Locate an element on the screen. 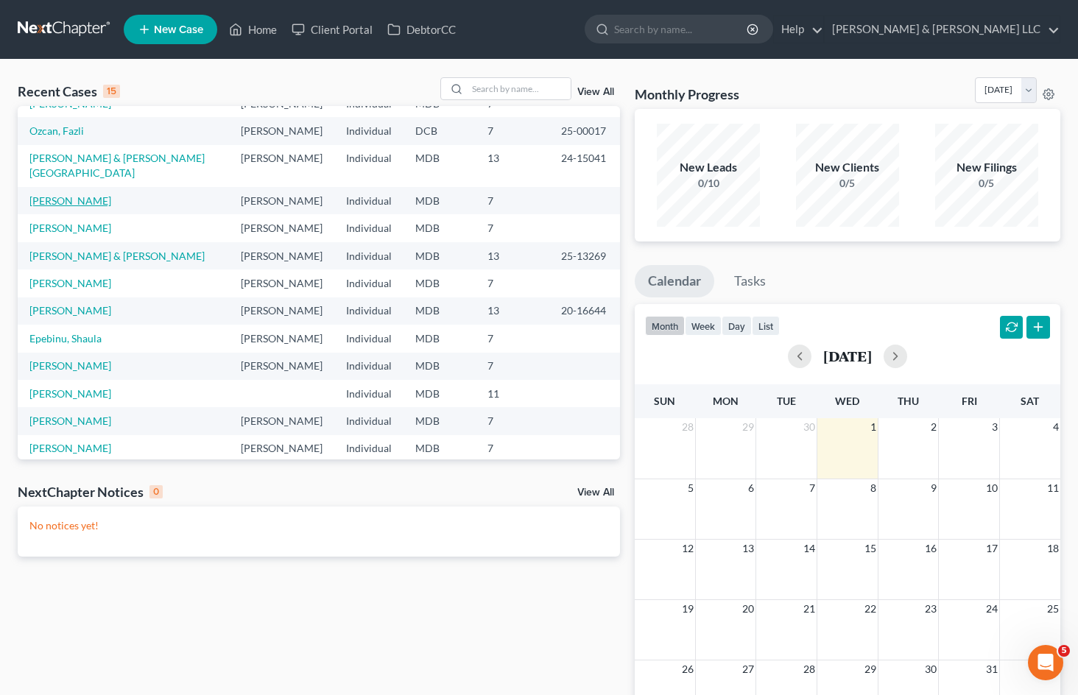  div: 15 is located at coordinates (111, 91).